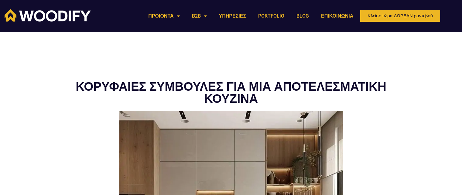 The image size is (462, 195). What do you see at coordinates (271, 16) in the screenshot?
I see `a: PORTFOLIO` at bounding box center [271, 16].